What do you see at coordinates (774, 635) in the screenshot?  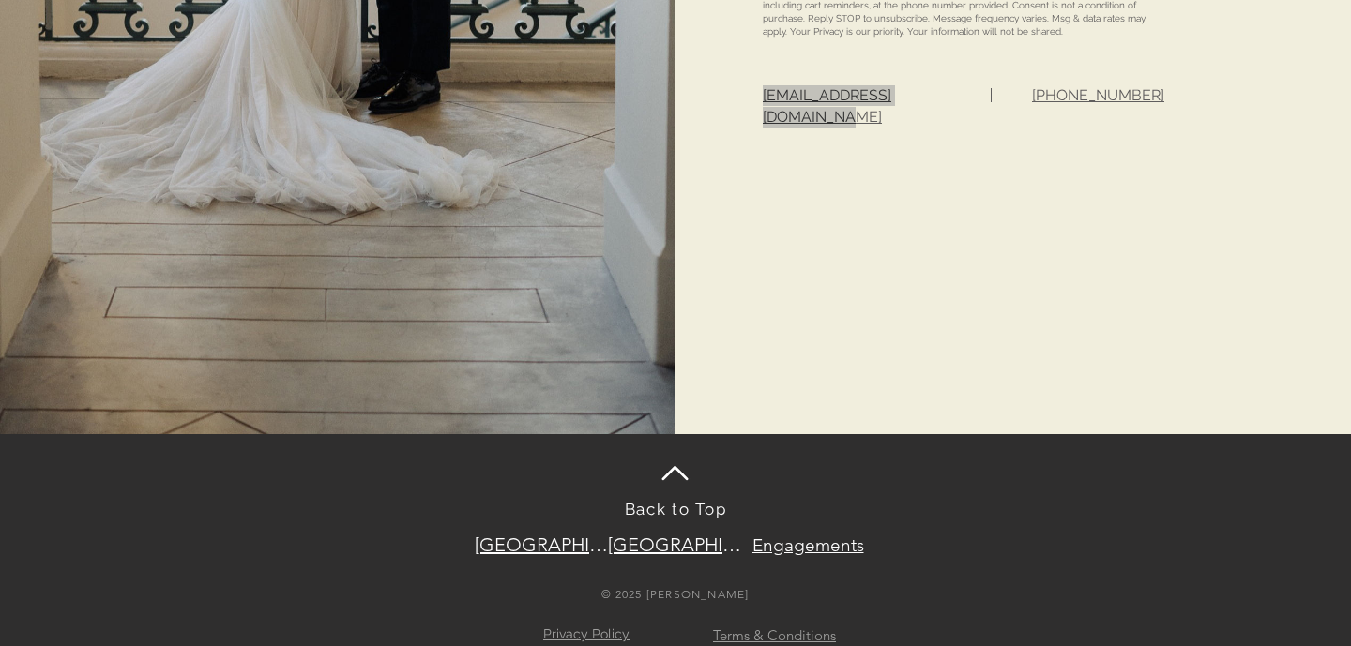 I see `span: Terms & Conditions` at bounding box center [774, 635].